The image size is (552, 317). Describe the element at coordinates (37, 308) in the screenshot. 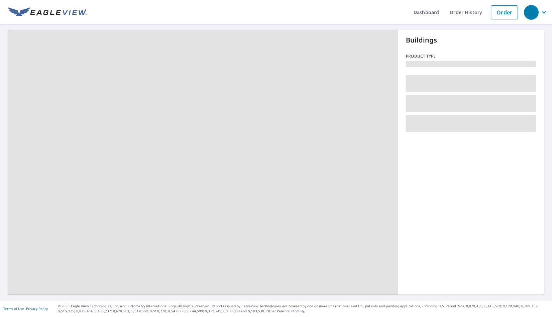

I see `a: Privacy Policy` at that location.